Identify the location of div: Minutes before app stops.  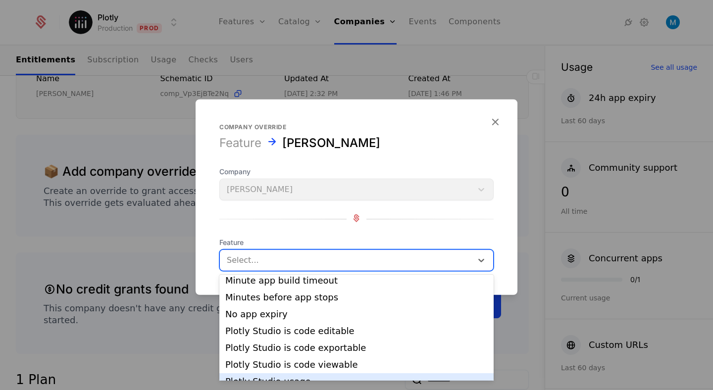
(357, 298).